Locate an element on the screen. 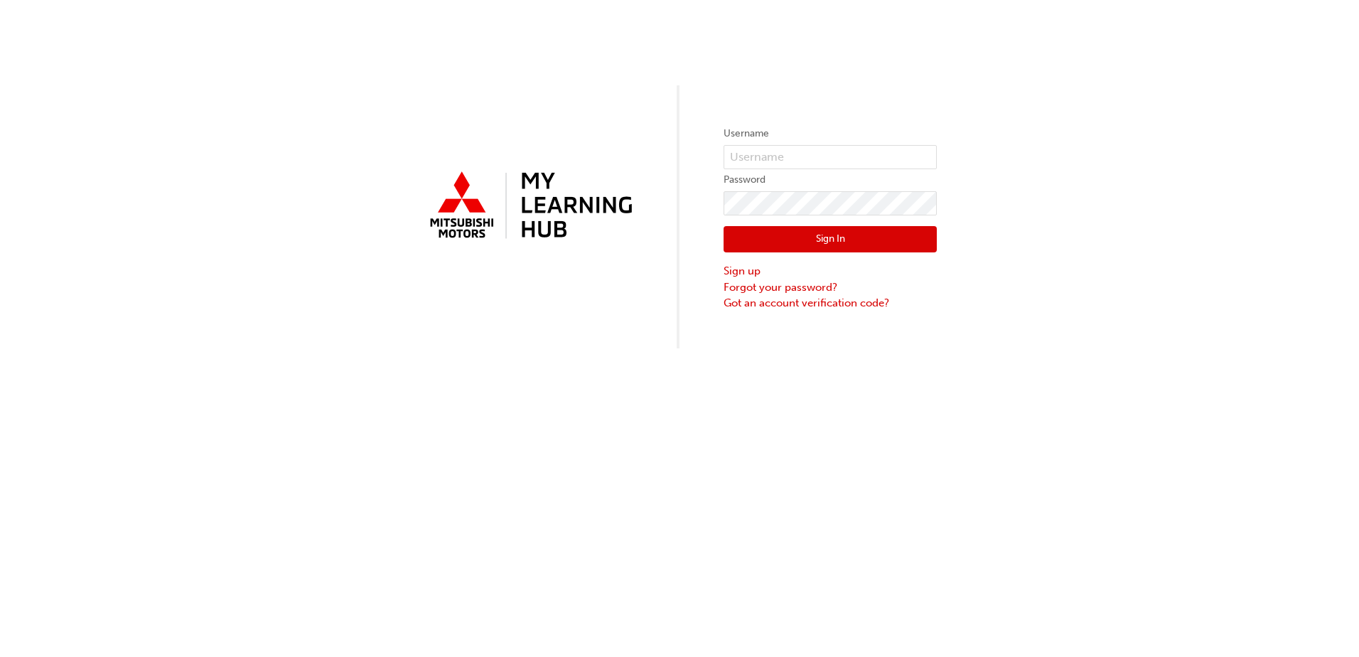 The height and width of the screenshot is (657, 1359). img: mmal is located at coordinates (529, 206).